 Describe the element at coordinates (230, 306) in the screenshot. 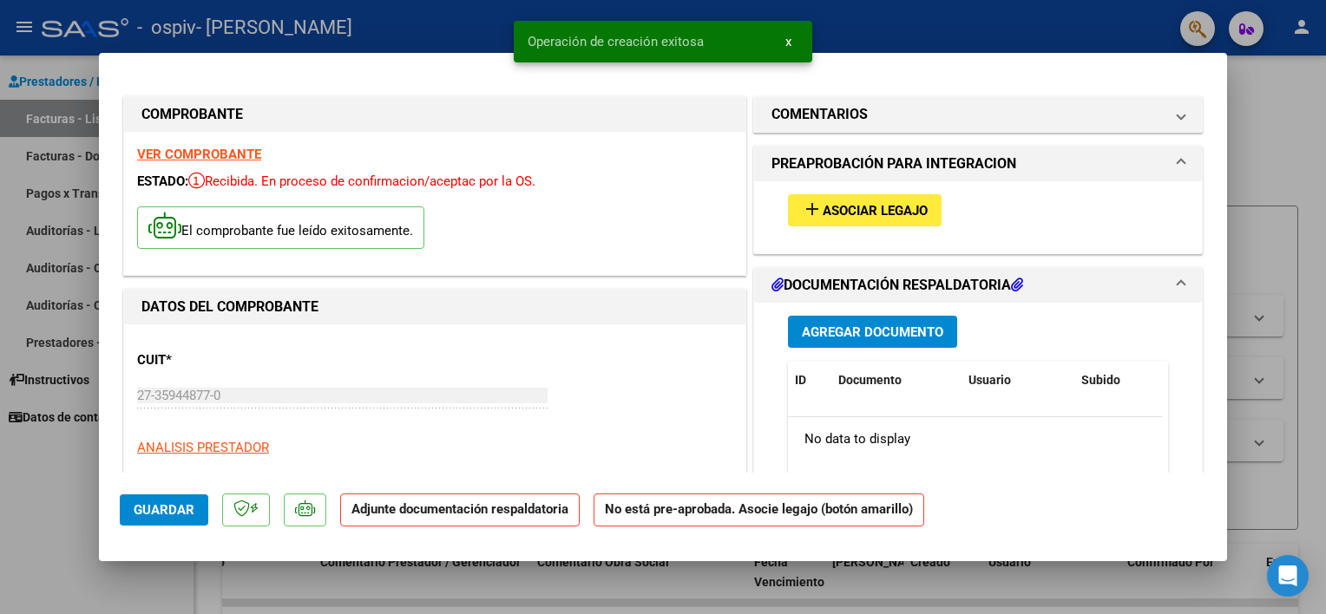

I see `strong: DATOS DEL COMPROBANTE` at that location.